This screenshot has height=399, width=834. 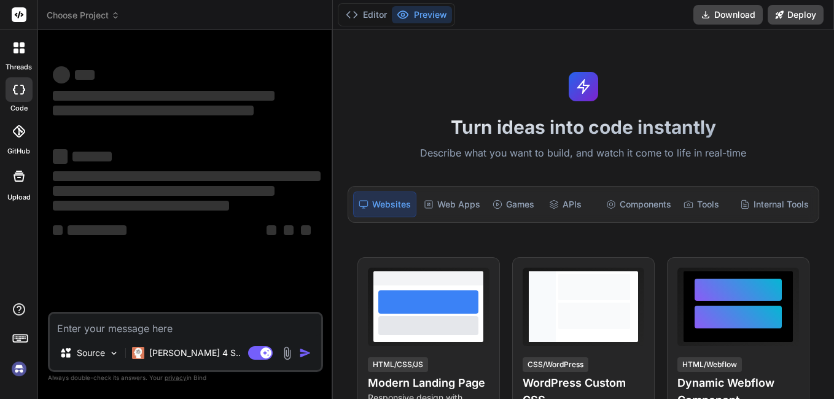 I want to click on div: CSS/WordPress, so click(x=555, y=365).